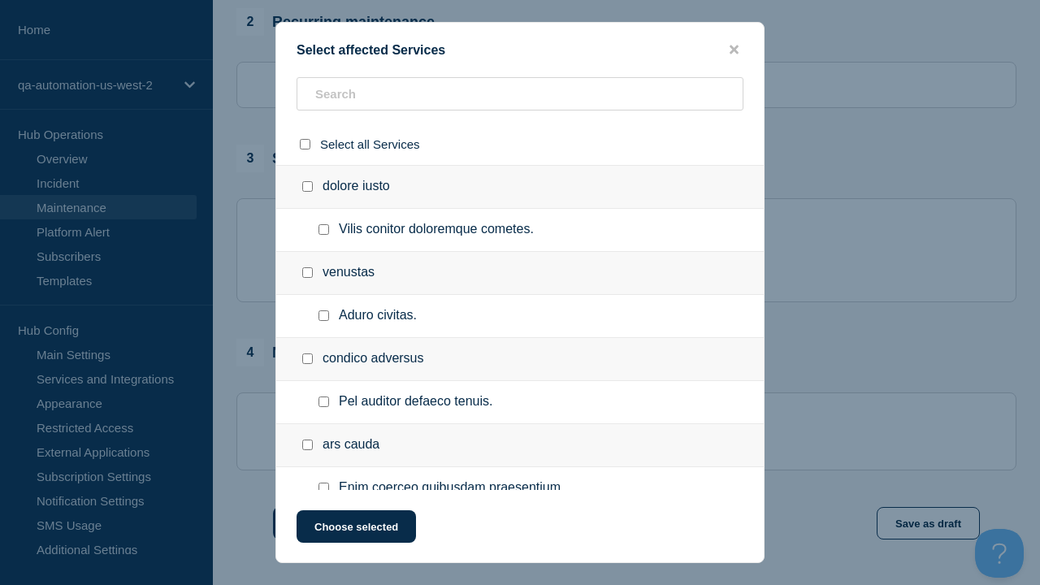 This screenshot has height=585, width=1040. What do you see at coordinates (520, 359) in the screenshot?
I see `div: condico adversus` at bounding box center [520, 359].